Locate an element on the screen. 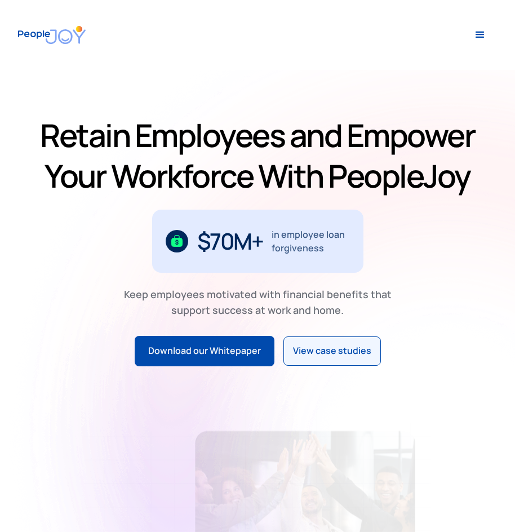  div: 1 / 3 is located at coordinates (258, 241).